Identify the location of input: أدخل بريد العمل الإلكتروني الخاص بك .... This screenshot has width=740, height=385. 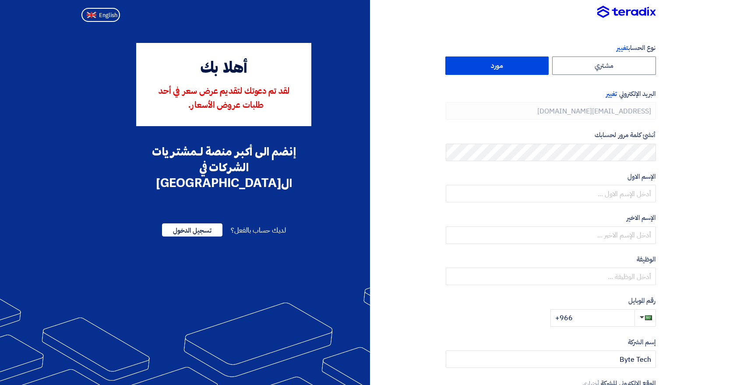
(551, 111).